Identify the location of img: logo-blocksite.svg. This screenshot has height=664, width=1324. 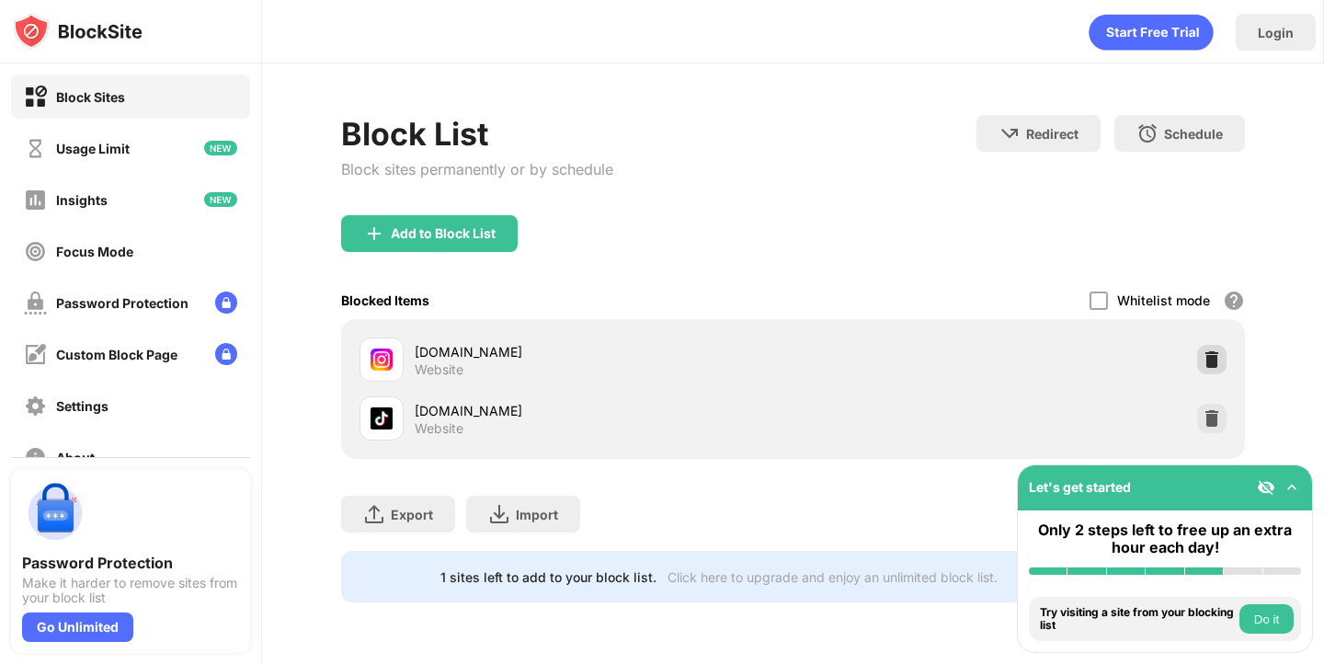
(77, 31).